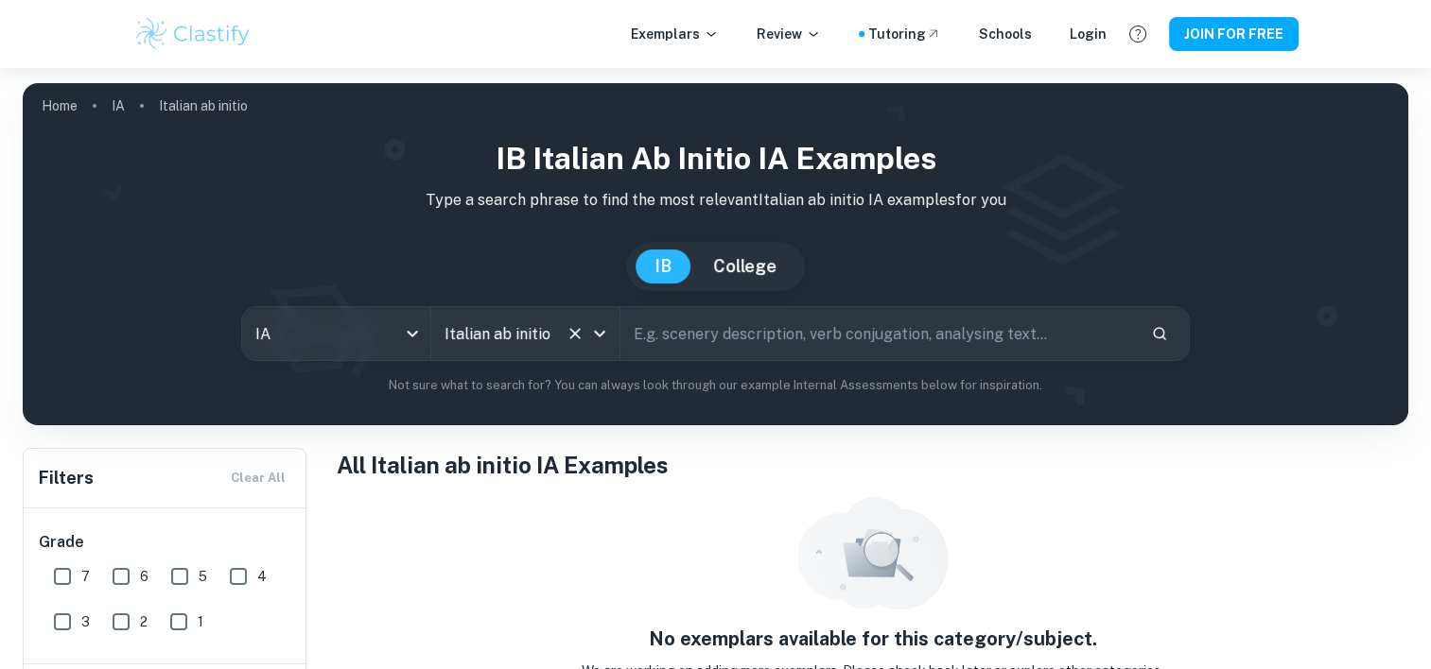 The width and height of the screenshot is (1431, 669). Describe the element at coordinates (715, 159) in the screenshot. I see `h1: IB Italian ab initio IA examples` at that location.